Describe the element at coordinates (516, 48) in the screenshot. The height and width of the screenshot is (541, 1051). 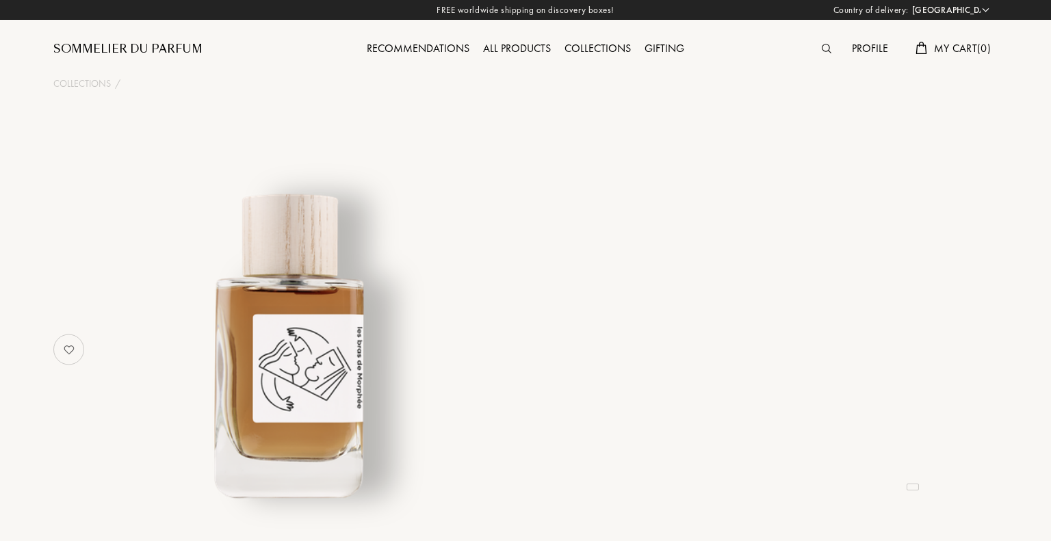
I see `a: All products` at that location.